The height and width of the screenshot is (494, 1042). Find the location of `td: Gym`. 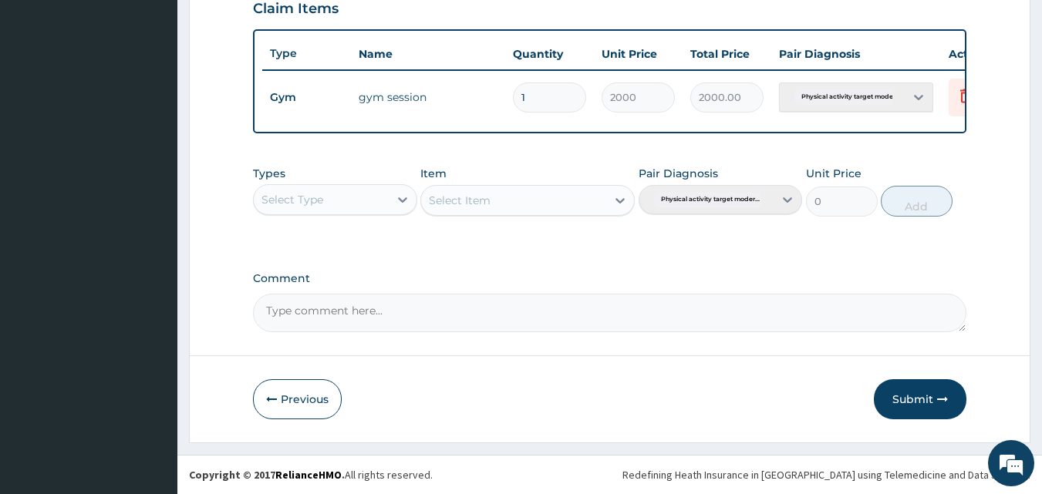

td: Gym is located at coordinates (306, 97).